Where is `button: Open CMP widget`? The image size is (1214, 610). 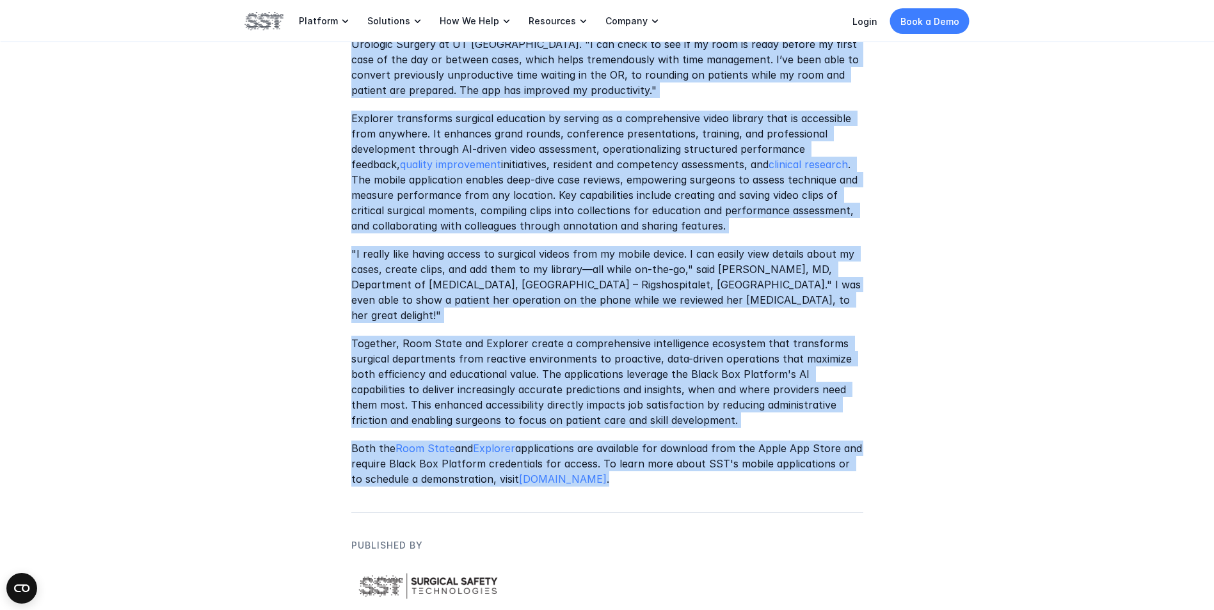 button: Open CMP widget is located at coordinates (22, 589).